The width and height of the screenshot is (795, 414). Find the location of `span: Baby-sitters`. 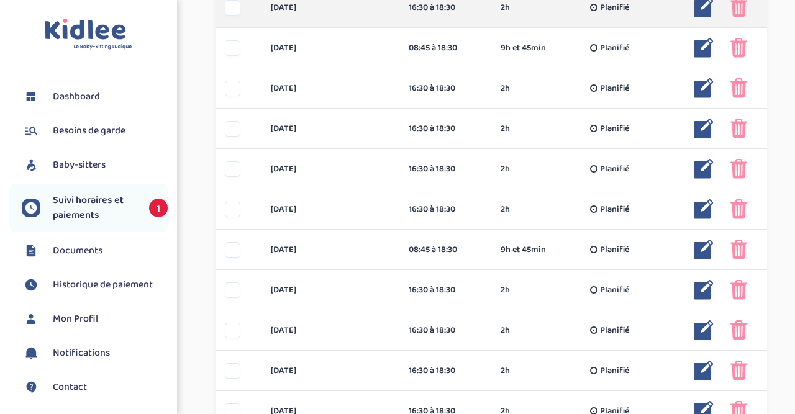

span: Baby-sitters is located at coordinates (79, 165).